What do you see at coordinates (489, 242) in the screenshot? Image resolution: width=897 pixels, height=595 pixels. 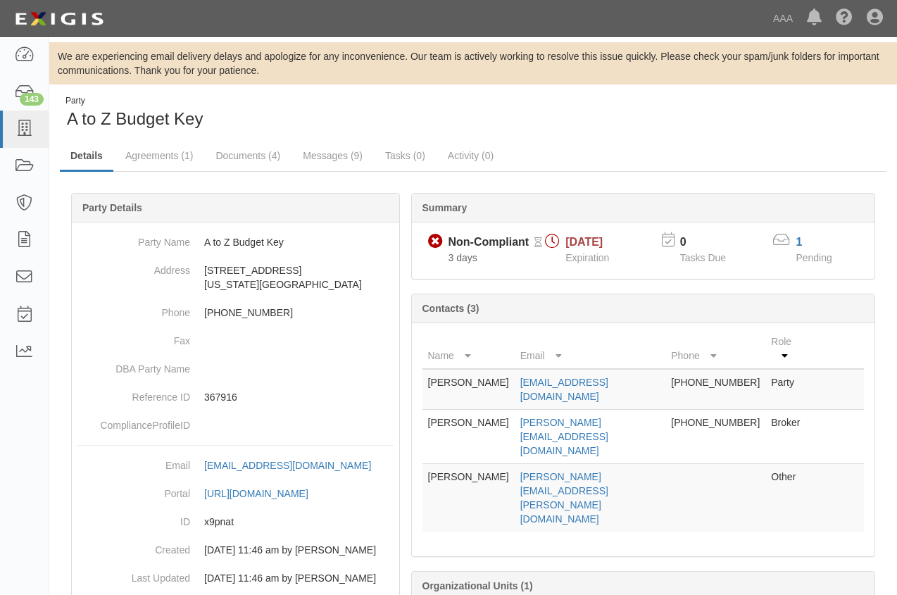 I see `div: Non-Compliant` at bounding box center [489, 242].